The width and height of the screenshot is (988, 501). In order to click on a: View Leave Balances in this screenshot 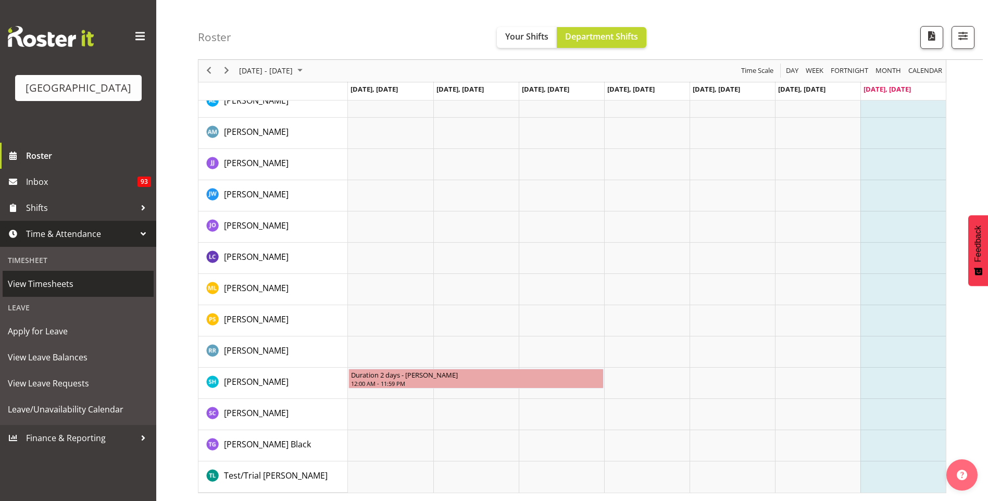, I will do `click(78, 357)`.